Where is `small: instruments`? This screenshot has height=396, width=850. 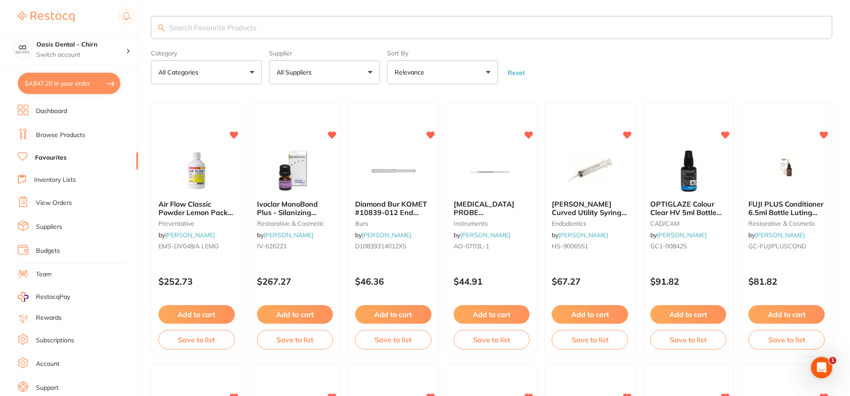 small: instruments is located at coordinates (492, 224).